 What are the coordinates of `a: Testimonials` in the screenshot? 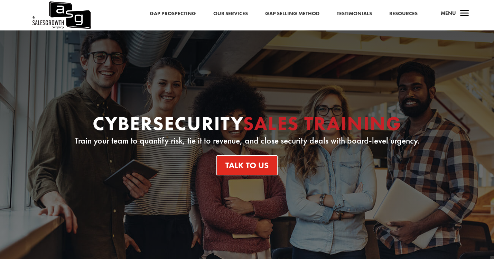 It's located at (355, 14).